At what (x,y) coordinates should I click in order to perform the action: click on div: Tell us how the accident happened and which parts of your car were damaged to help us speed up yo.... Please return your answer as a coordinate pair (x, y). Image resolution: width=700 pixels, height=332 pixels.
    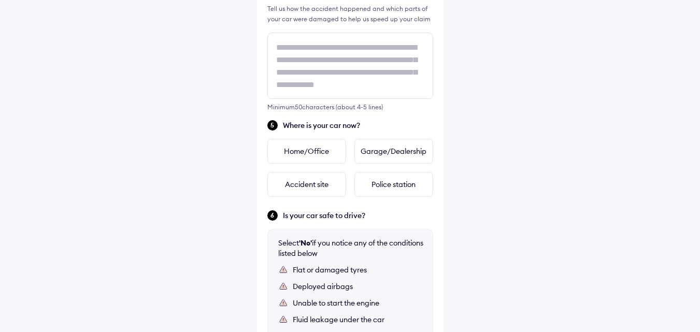
    Looking at the image, I should click on (350, 14).